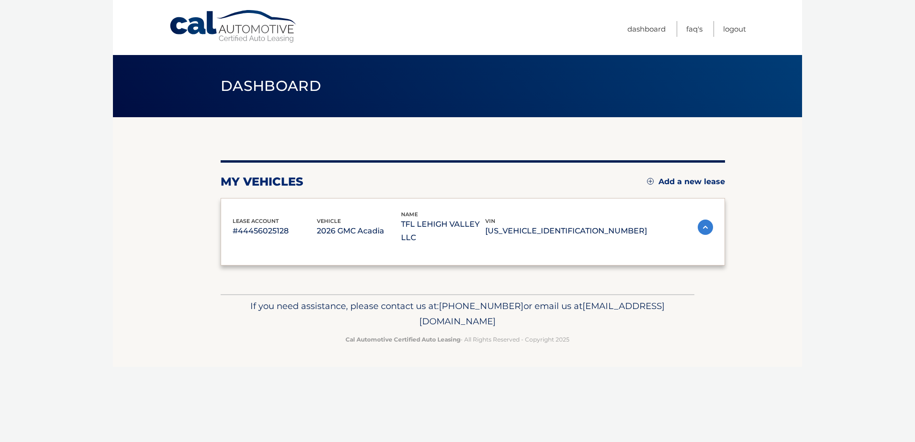  I want to click on img: add.svg, so click(650, 181).